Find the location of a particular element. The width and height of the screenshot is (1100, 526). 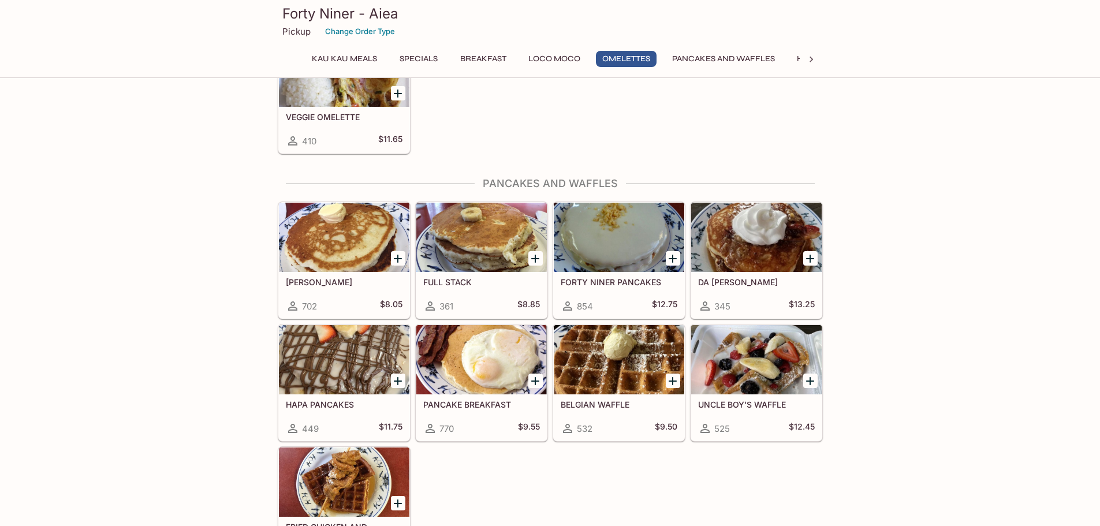

button: Add FULL STACK is located at coordinates (535, 258).